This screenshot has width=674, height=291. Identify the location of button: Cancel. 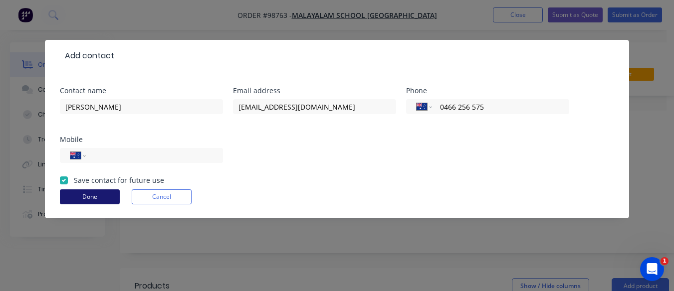
(162, 197).